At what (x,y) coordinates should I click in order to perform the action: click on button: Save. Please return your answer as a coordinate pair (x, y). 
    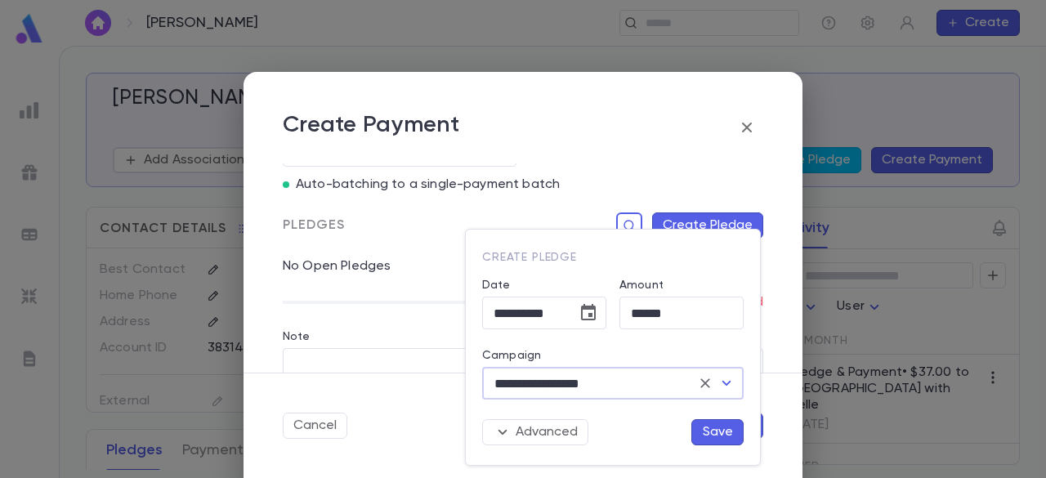
    Looking at the image, I should click on (718, 432).